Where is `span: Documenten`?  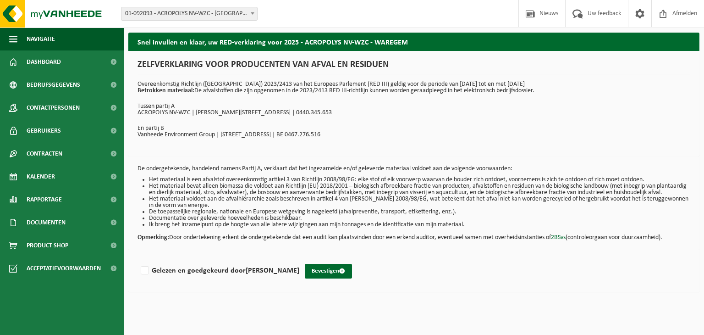
span: Documenten is located at coordinates (46, 222).